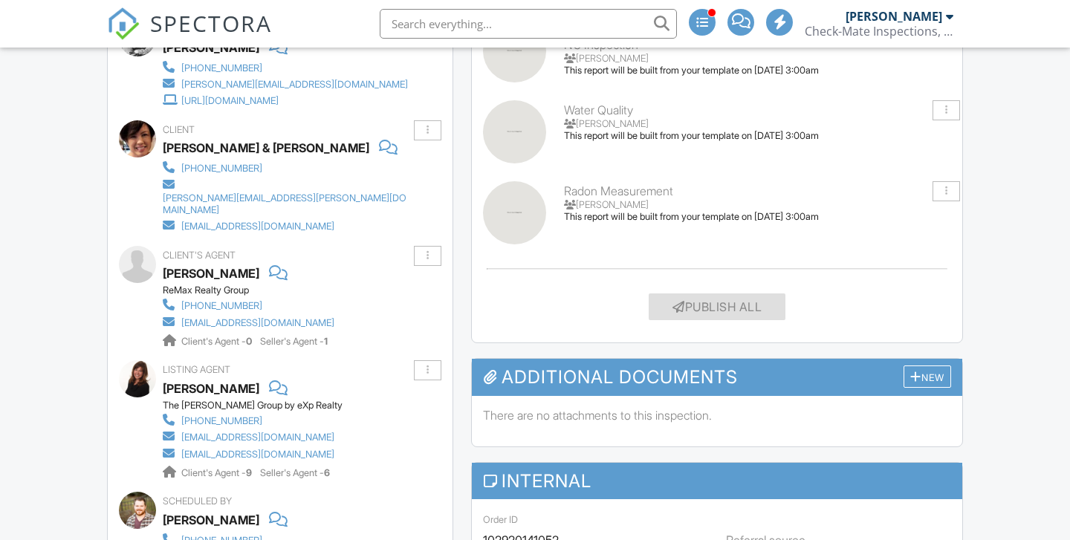 This screenshot has height=540, width=1070. Describe the element at coordinates (123, 24) in the screenshot. I see `img: The Best Home Inspection Software - Spectora` at that location.